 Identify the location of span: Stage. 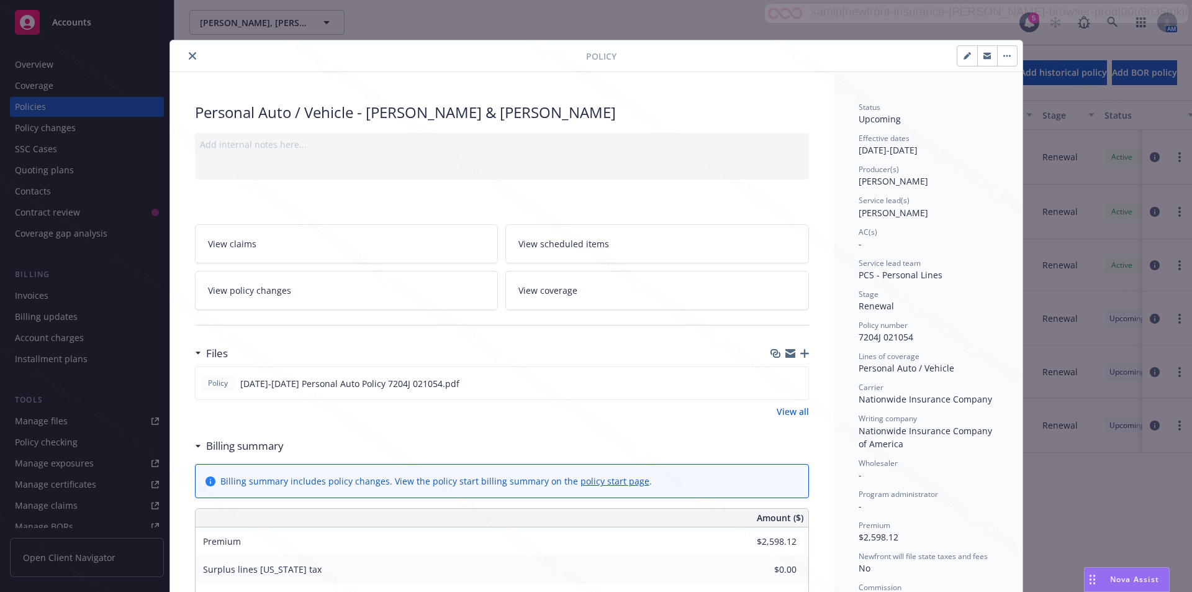
(868, 294).